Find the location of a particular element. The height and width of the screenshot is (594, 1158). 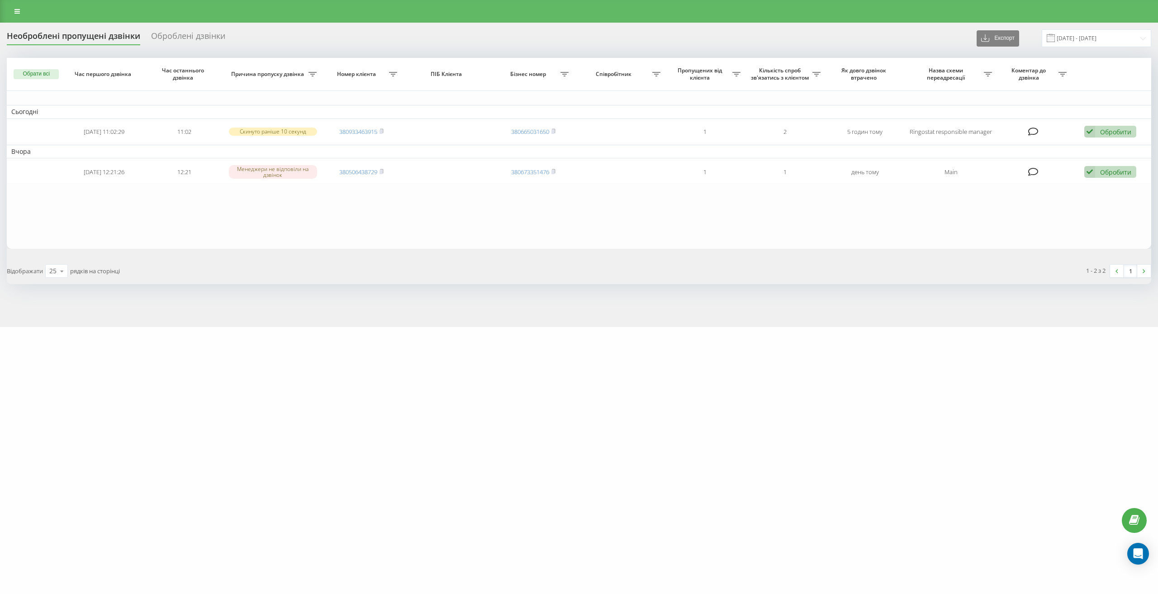

a: 1 is located at coordinates (1131, 271).